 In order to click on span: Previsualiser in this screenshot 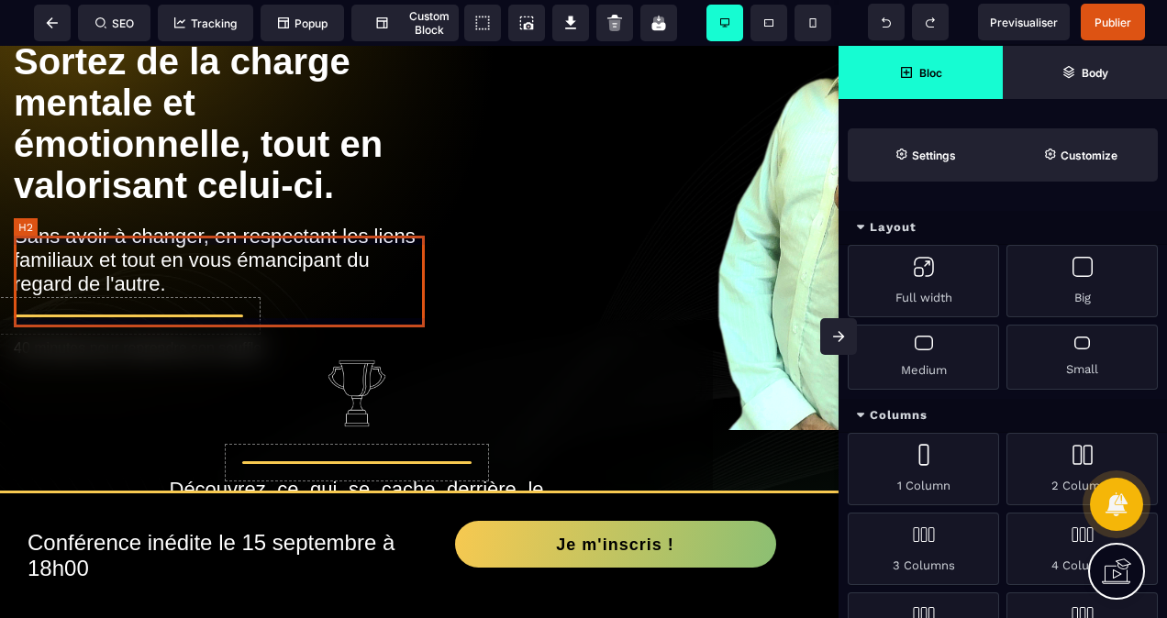, I will do `click(1024, 22)`.